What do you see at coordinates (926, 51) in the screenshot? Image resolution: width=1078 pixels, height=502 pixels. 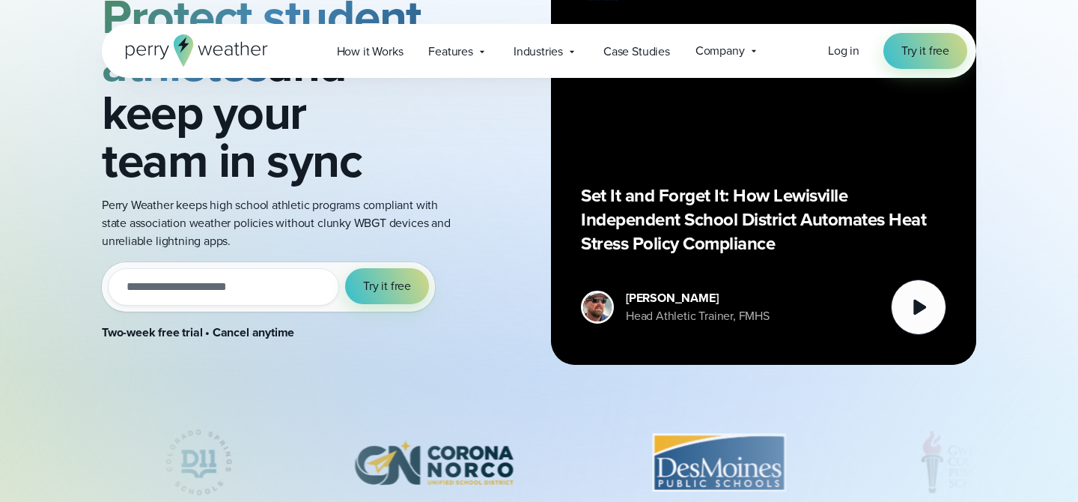 I see `a: Try it free` at bounding box center [926, 51].